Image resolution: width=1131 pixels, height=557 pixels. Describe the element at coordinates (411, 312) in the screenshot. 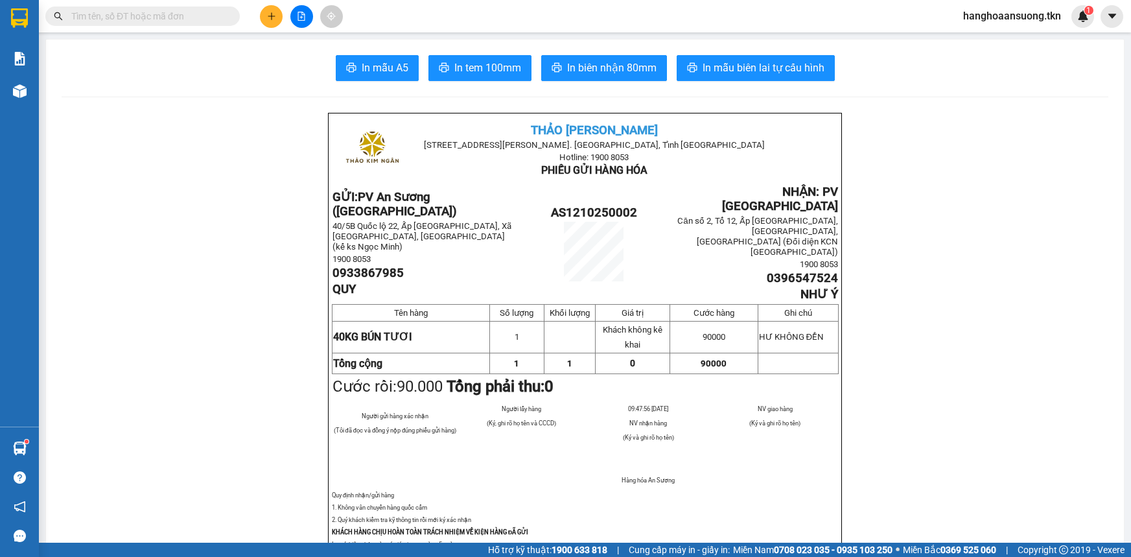

I see `span: Tên hàng` at that location.